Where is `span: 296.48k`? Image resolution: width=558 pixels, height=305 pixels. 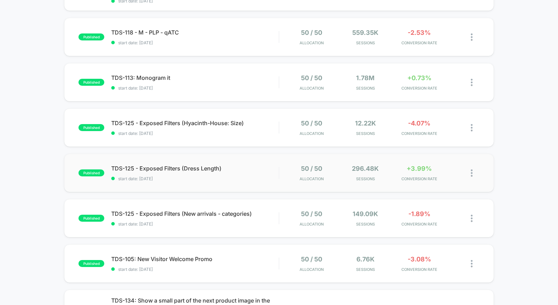
span: 296.48k is located at coordinates (365, 168).